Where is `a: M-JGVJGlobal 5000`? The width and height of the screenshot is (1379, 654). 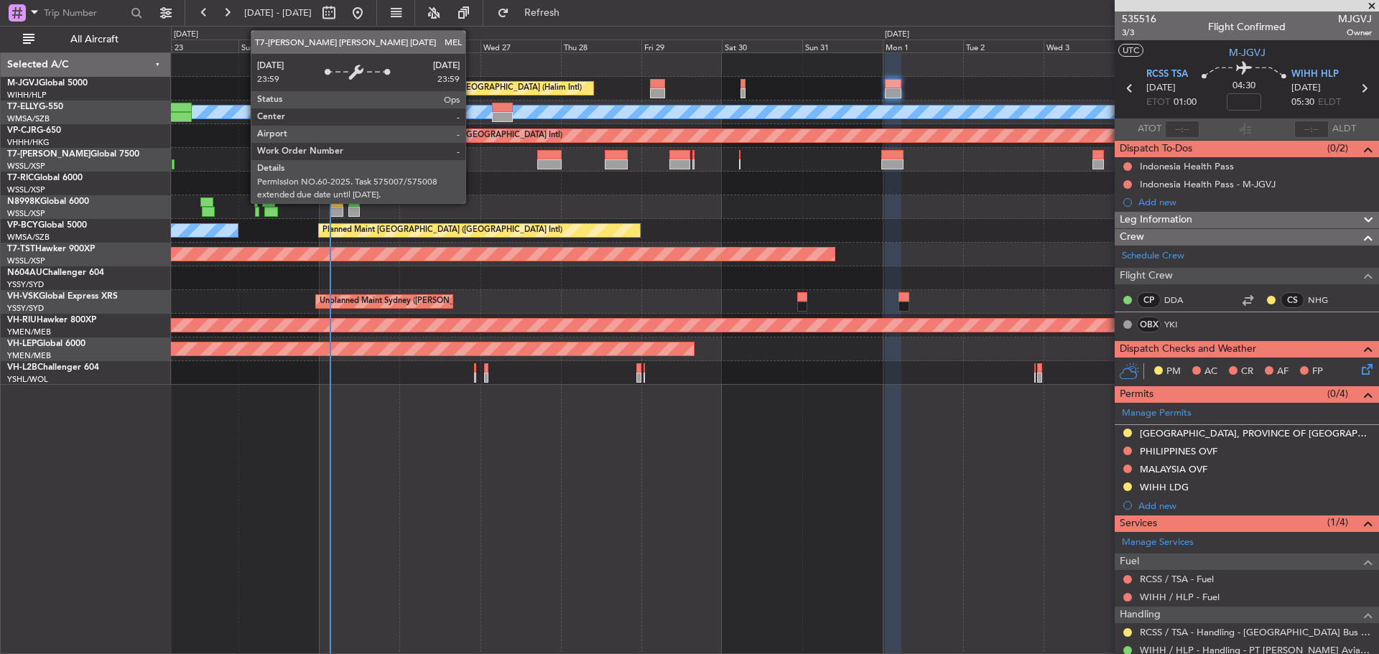
a: M-JGVJGlobal 5000 is located at coordinates (47, 83).